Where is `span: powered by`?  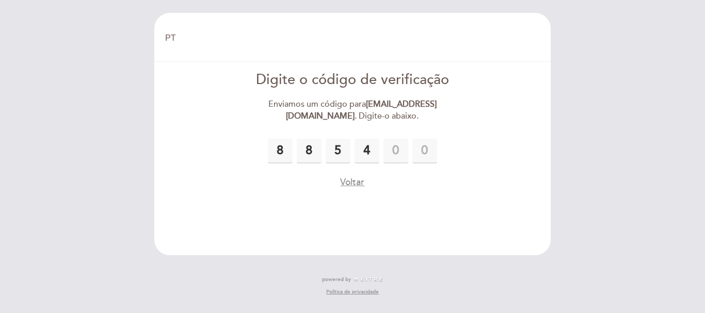 span: powered by is located at coordinates (337, 280).